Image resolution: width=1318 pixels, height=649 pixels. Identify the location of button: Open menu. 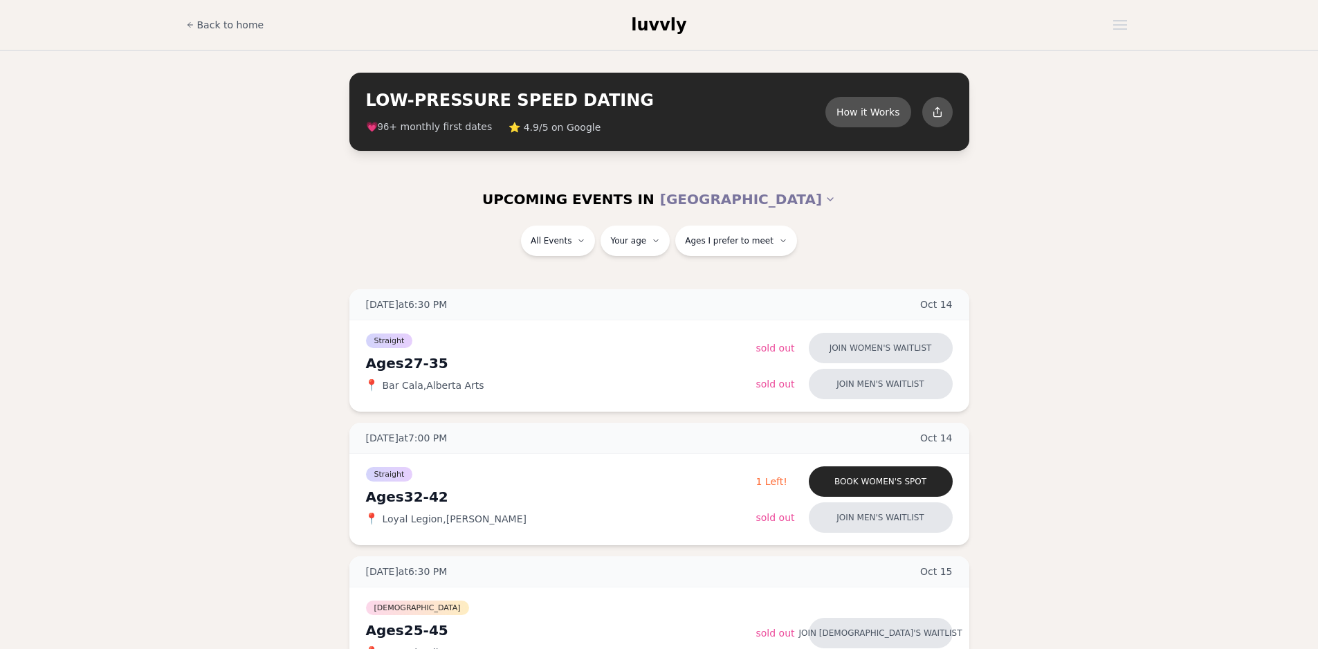
(1121, 25).